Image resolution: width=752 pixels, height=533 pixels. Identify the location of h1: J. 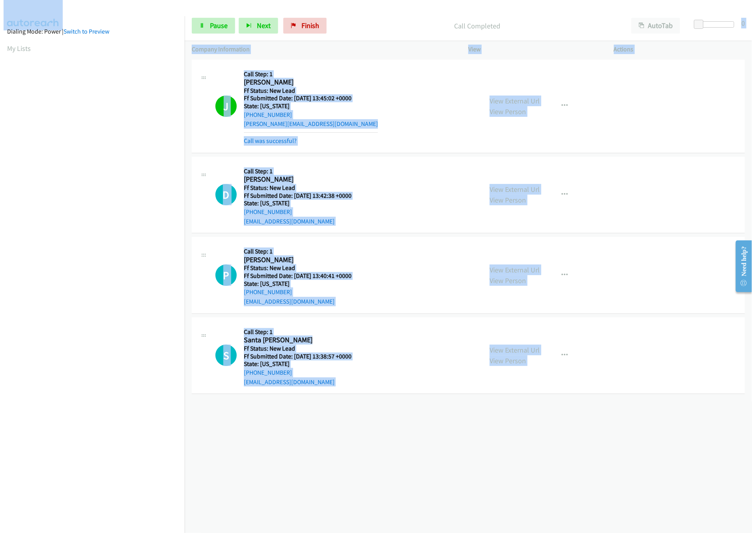
(226, 106).